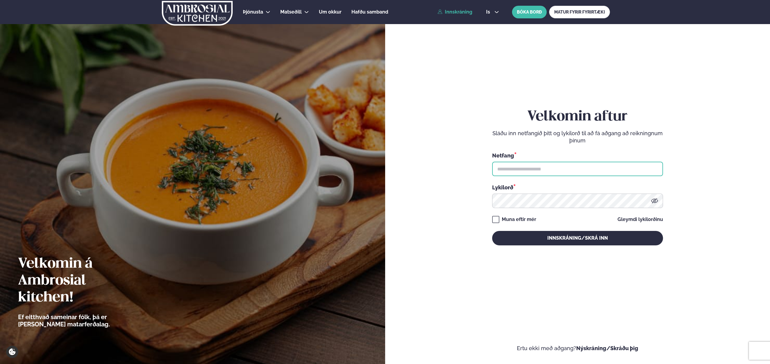  I want to click on a: MATUR FYRIR FYRIRTÆKI, so click(579, 12).